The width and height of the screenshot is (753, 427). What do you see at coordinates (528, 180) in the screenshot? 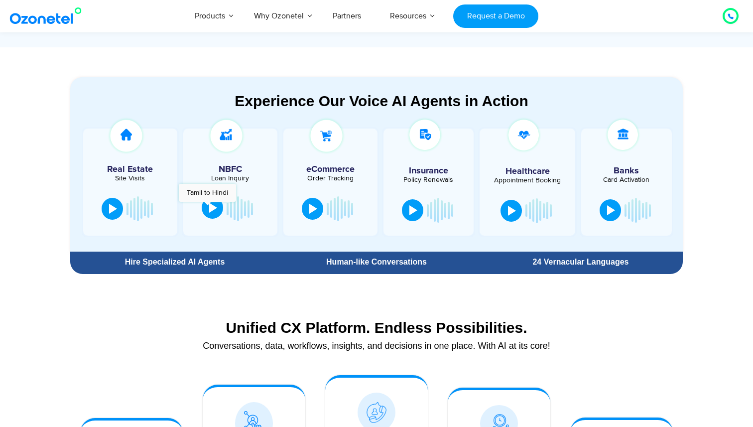
I see `div: Appointment Booking` at bounding box center [528, 180].